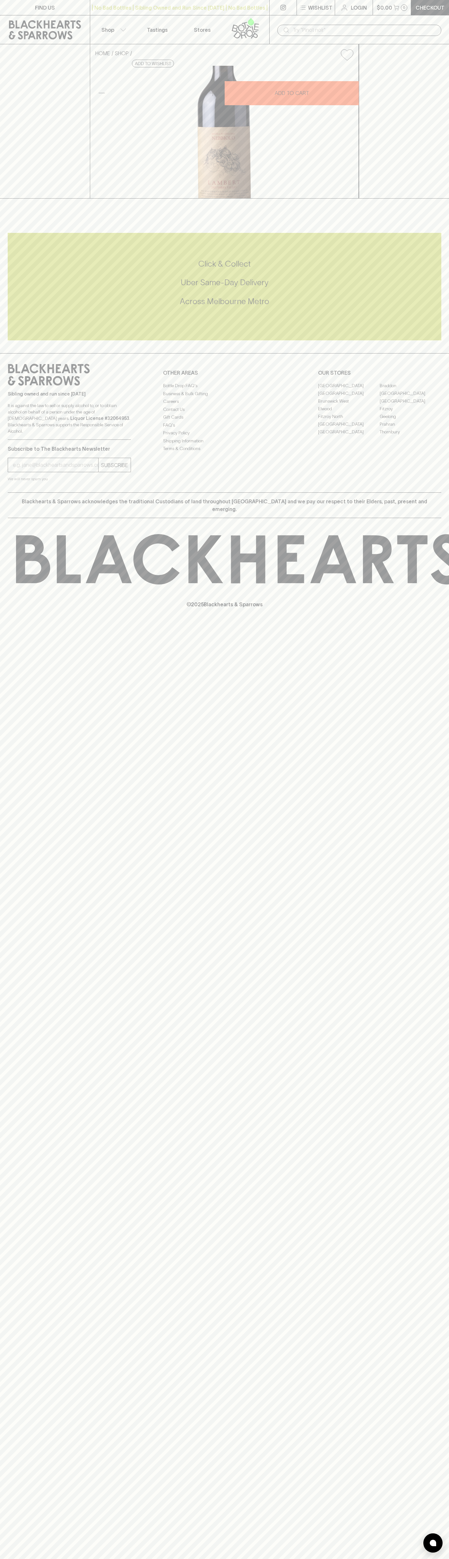 The width and height of the screenshot is (449, 1559). Describe the element at coordinates (202, 30) in the screenshot. I see `p: Stores` at that location.